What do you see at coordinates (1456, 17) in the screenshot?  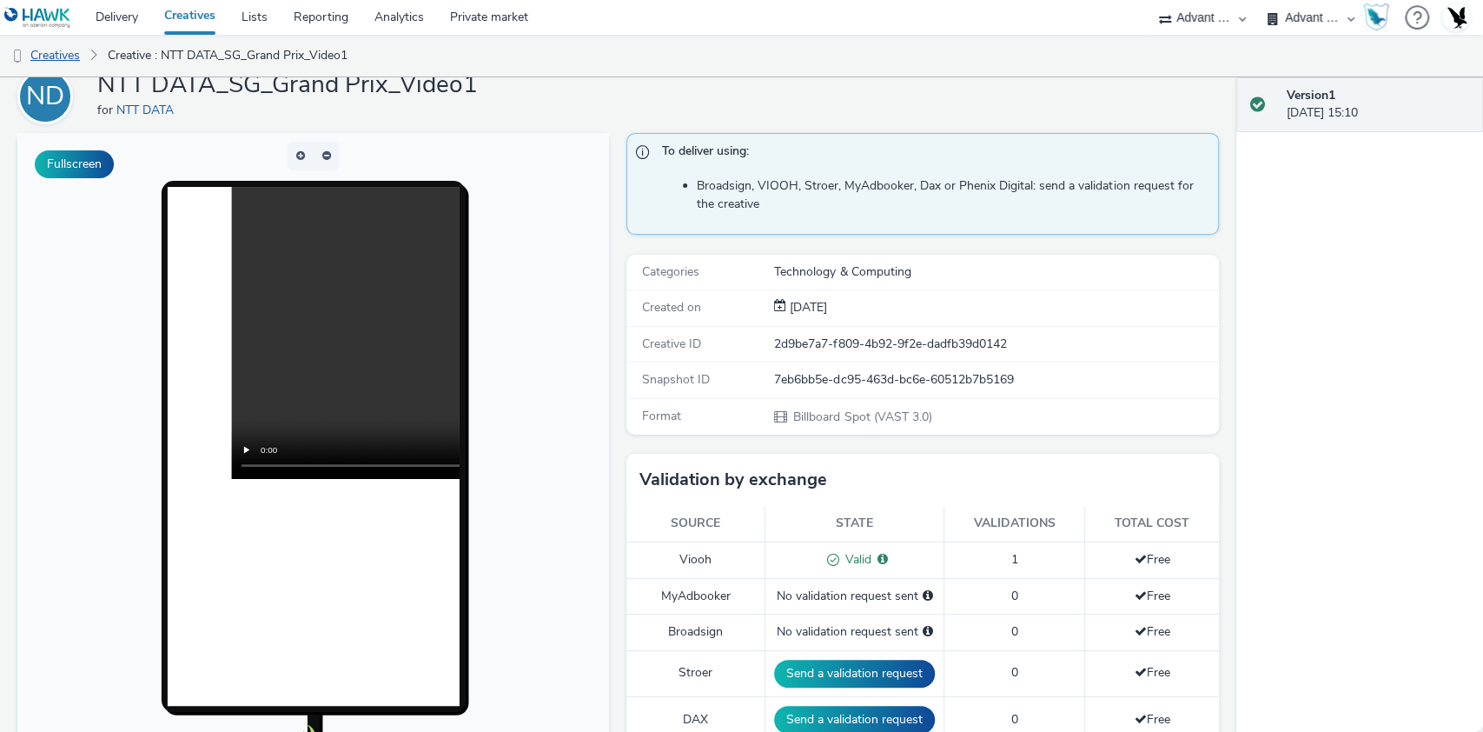 I see `img: Account UK` at bounding box center [1456, 17].